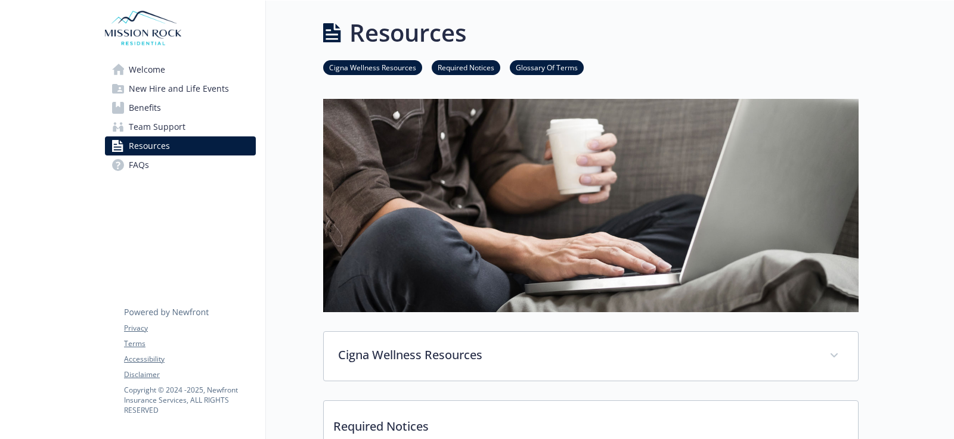  What do you see at coordinates (139, 165) in the screenshot?
I see `span: FAQs` at bounding box center [139, 165].